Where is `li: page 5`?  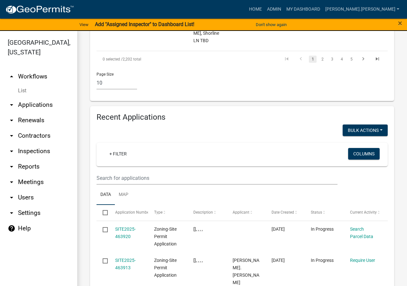
li: page 5 is located at coordinates (352, 59).